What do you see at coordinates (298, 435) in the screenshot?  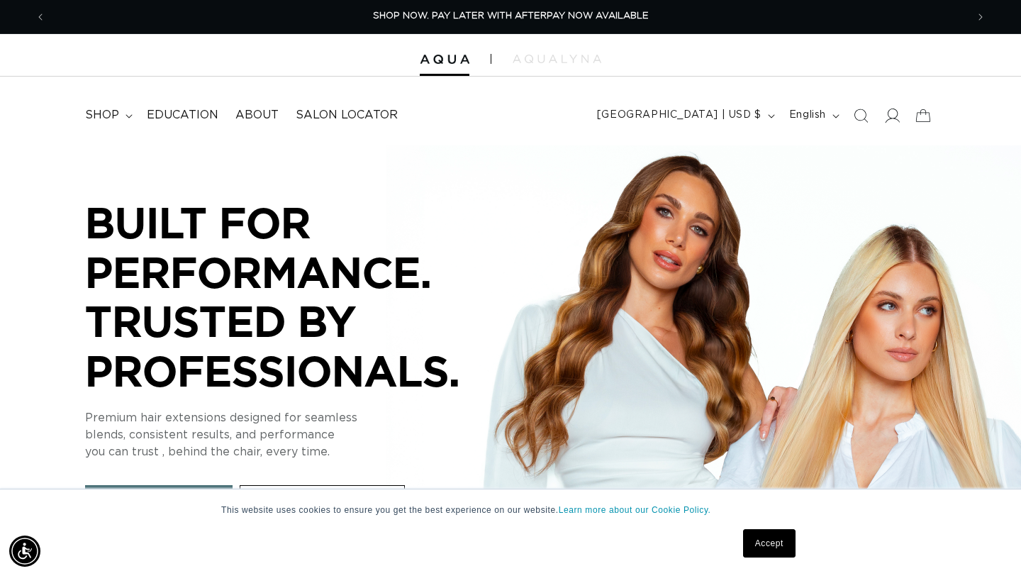 I see `p: blends, consistent results, and performance` at bounding box center [298, 435].